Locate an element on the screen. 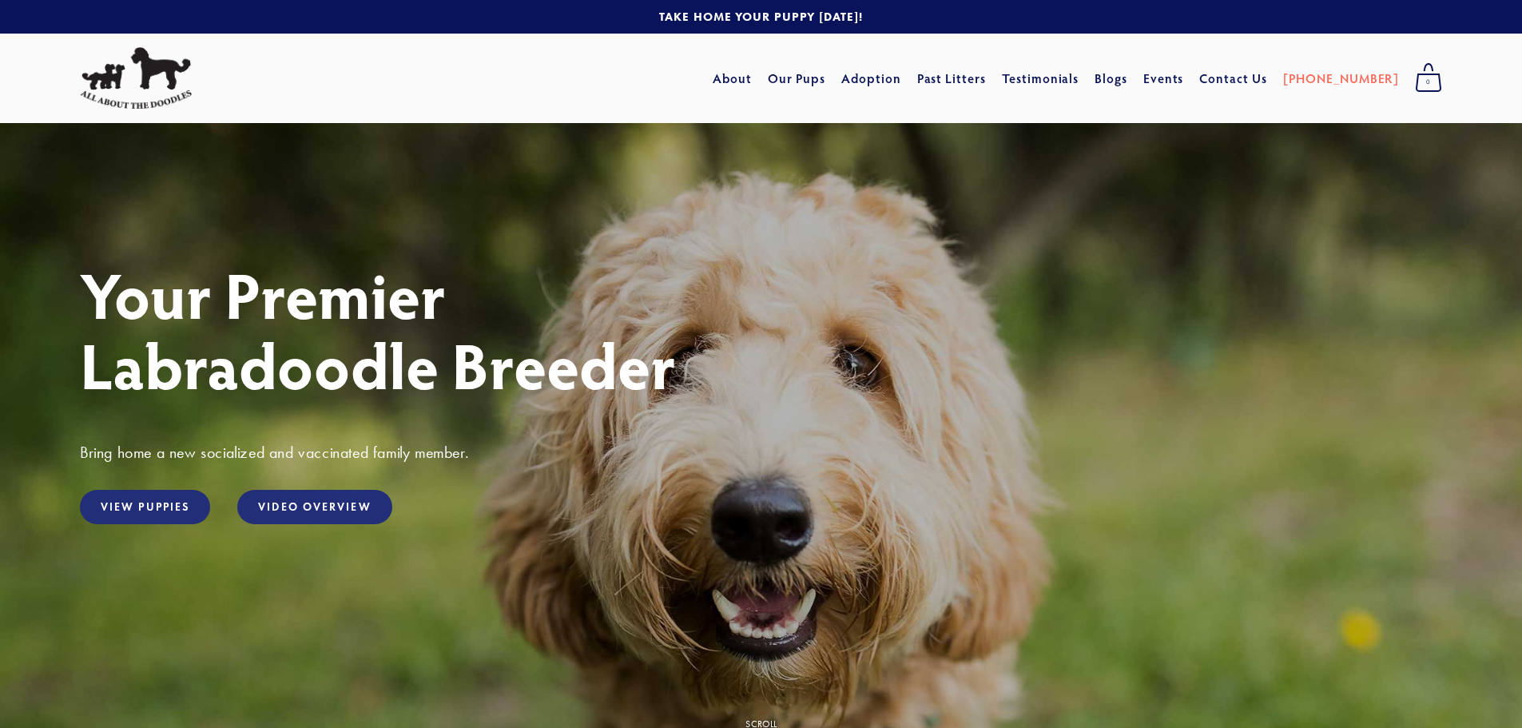  a: Past Litters is located at coordinates (952, 78).